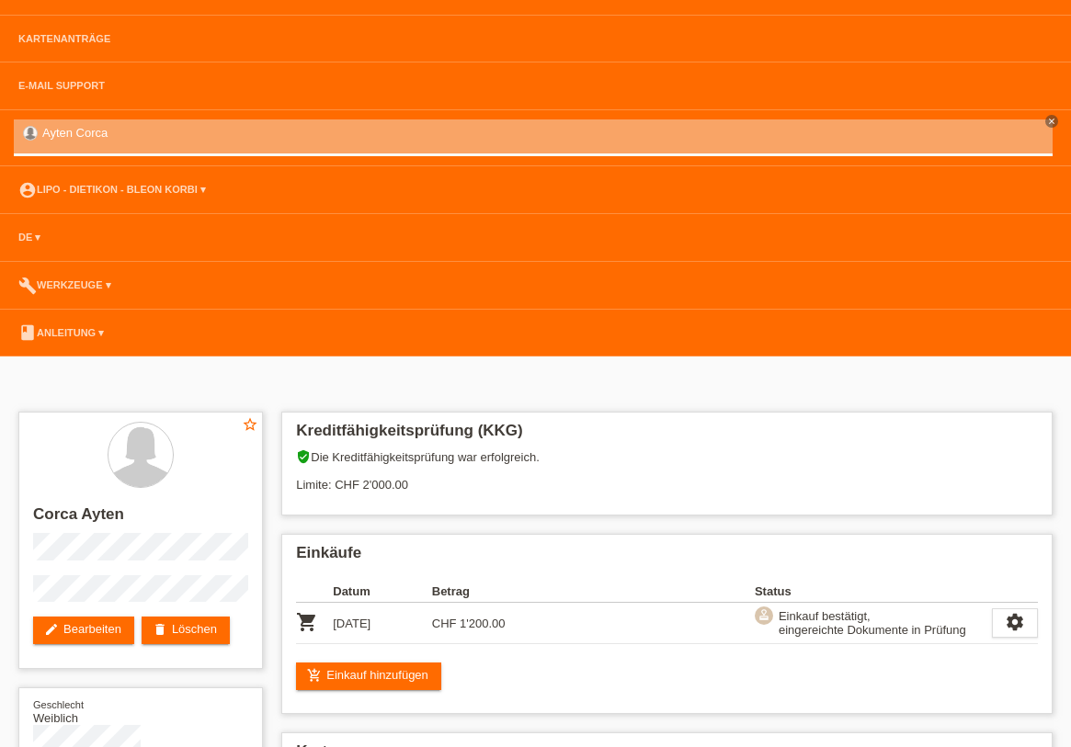 The image size is (1071, 747). What do you see at coordinates (666, 436) in the screenshot?
I see `h2: Kreditfähigkeitsprüfung (KKG)` at bounding box center [666, 436].